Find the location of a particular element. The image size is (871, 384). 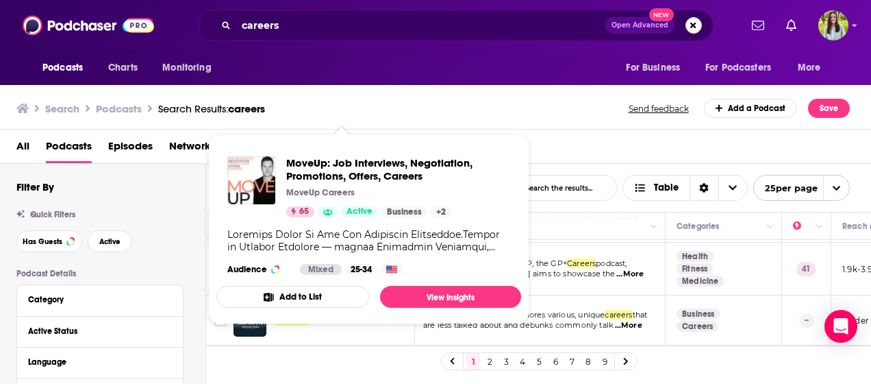

a: All is located at coordinates (23, 149).